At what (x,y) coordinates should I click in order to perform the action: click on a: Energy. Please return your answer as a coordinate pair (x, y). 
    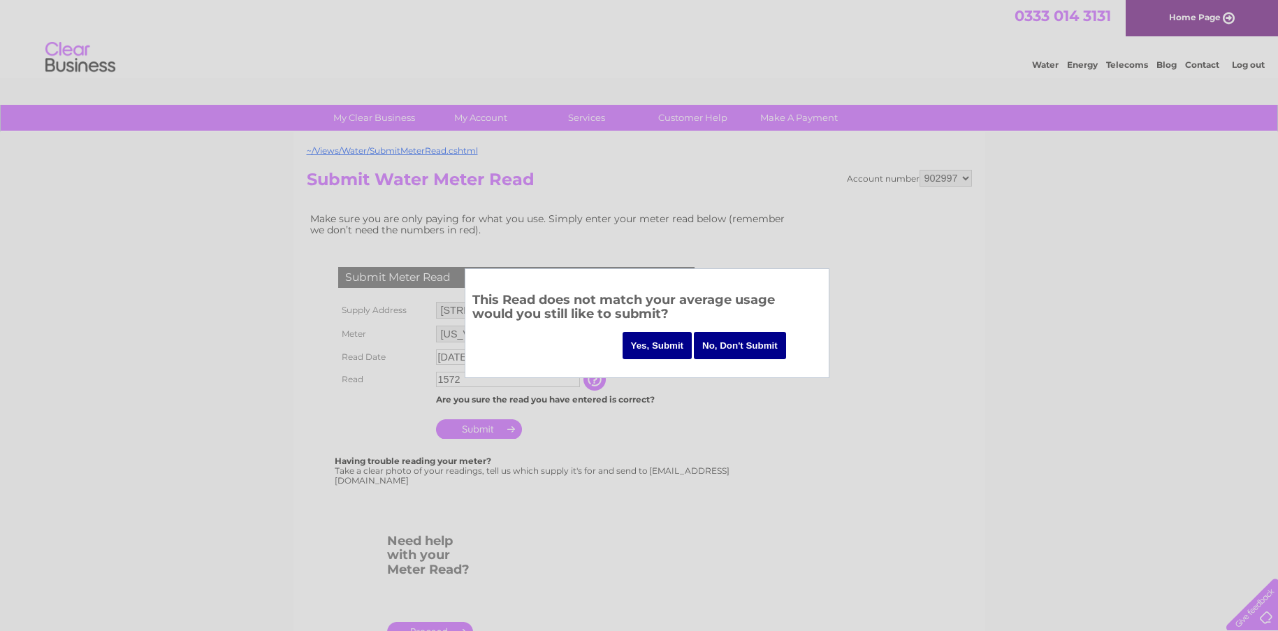
    Looking at the image, I should click on (1083, 64).